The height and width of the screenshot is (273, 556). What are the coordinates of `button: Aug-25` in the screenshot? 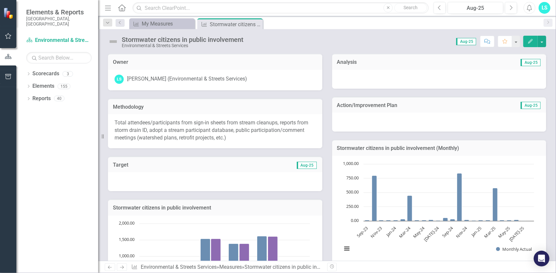 It's located at (476, 8).